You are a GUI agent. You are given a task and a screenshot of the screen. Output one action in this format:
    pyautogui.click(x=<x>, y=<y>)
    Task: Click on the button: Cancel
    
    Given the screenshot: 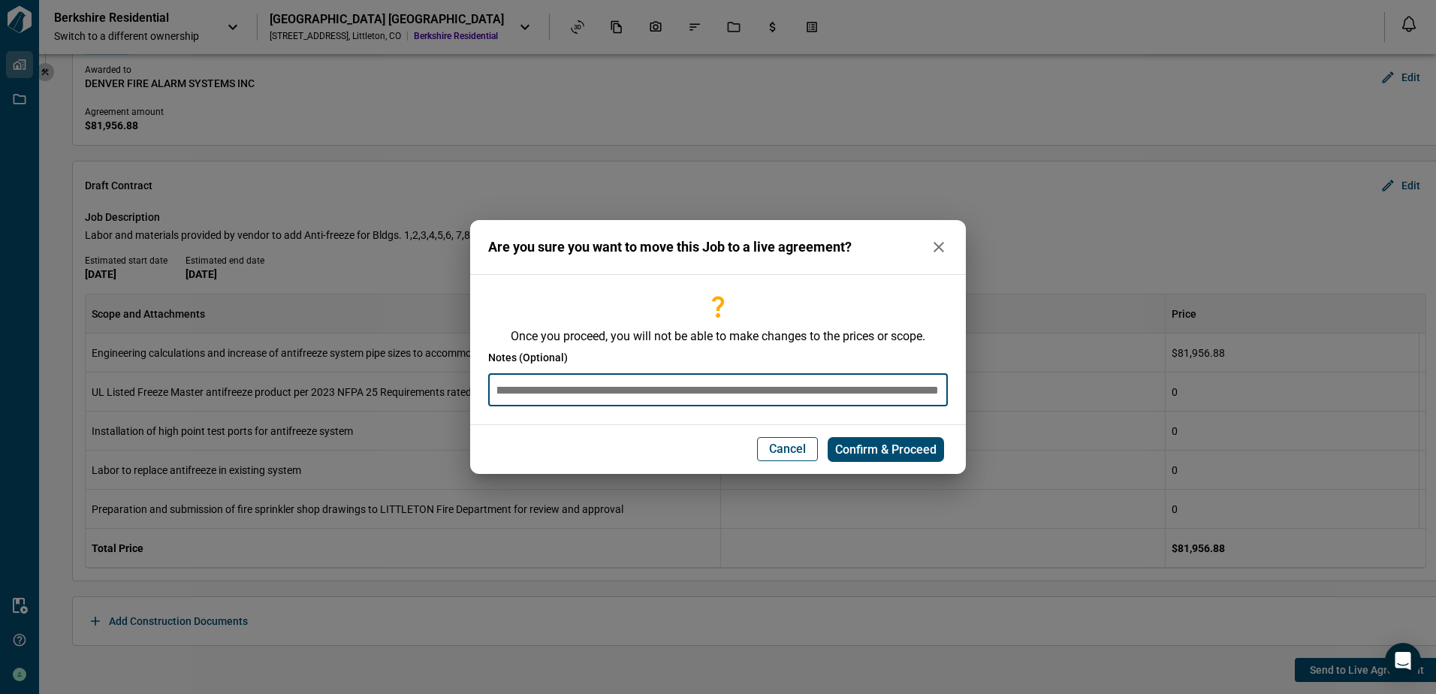 What is the action you would take?
    pyautogui.click(x=787, y=449)
    